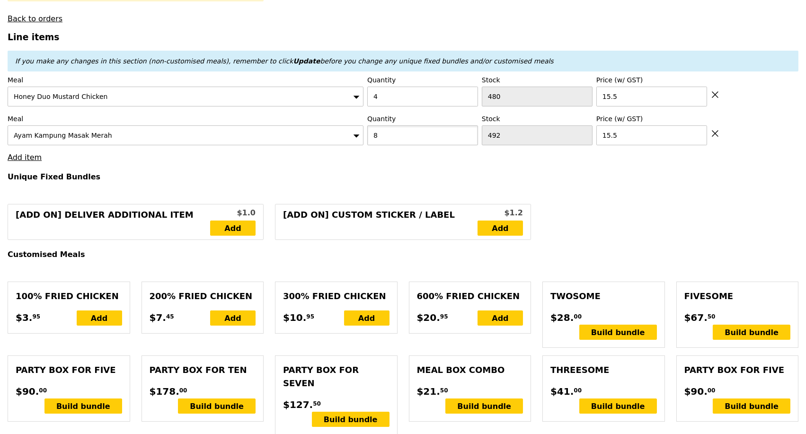 This screenshot has width=806, height=434. I want to click on em: If you make any changes in this section (non-customised meals), remember to click before you chan..., so click(284, 61).